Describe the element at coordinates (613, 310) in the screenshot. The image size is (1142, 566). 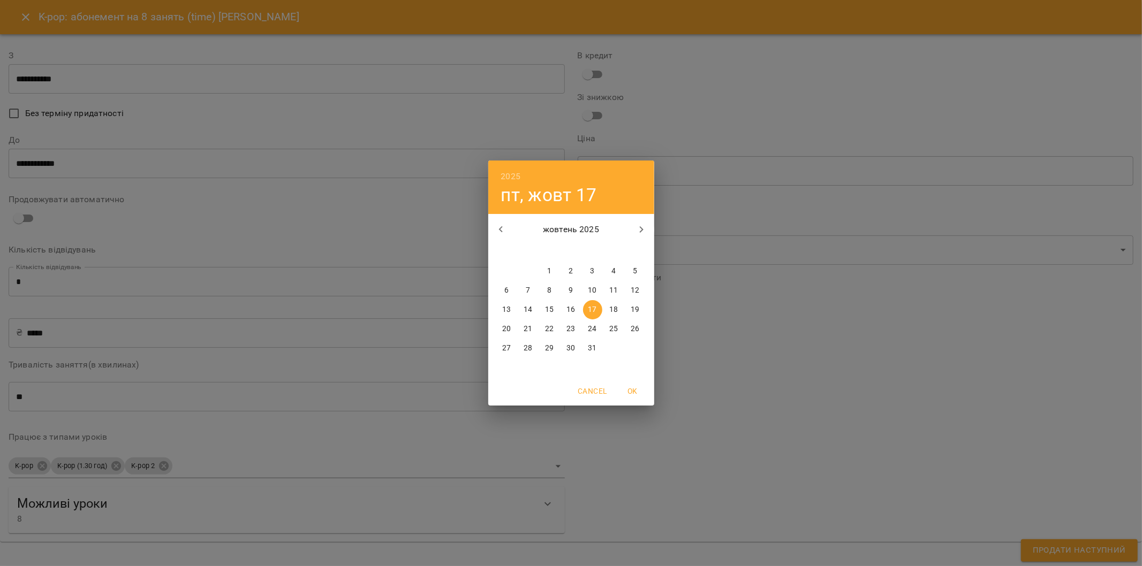
I see `p: 18` at that location.